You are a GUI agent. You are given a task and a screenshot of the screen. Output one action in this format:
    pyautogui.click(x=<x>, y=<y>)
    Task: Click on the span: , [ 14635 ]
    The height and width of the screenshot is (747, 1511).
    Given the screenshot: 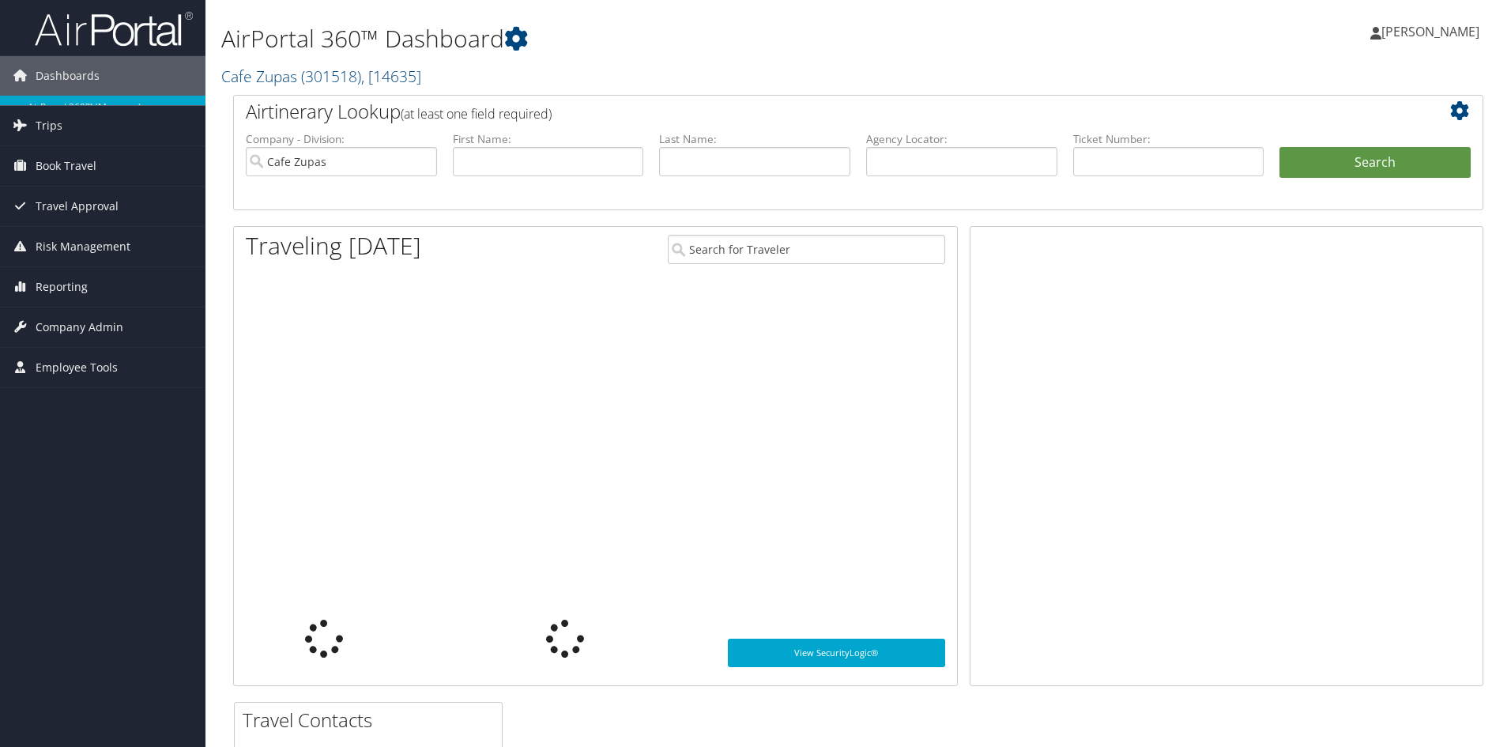 What is the action you would take?
    pyautogui.click(x=391, y=76)
    